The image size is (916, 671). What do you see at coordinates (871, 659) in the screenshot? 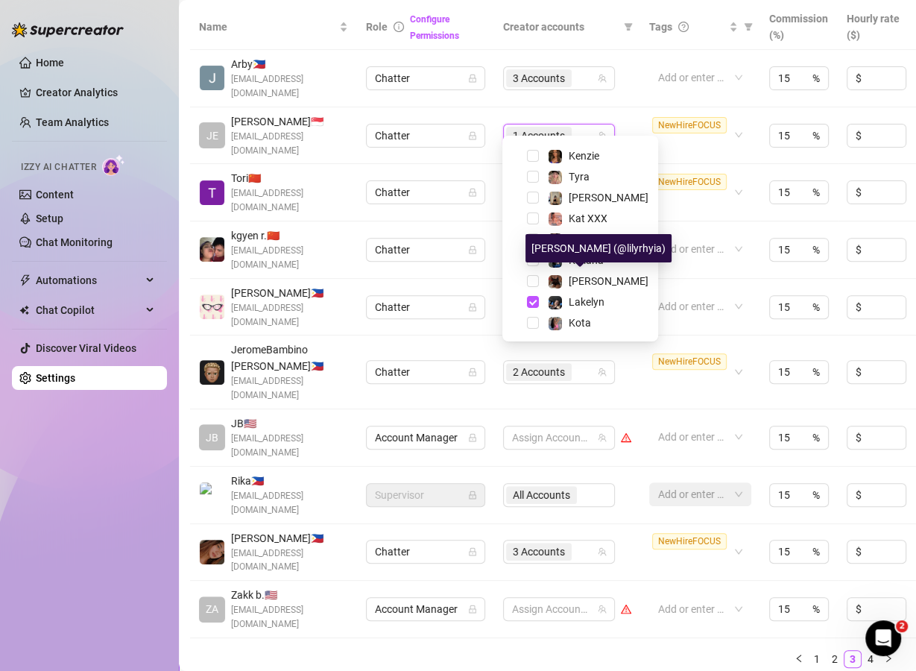
I see `a: 4` at bounding box center [871, 659].